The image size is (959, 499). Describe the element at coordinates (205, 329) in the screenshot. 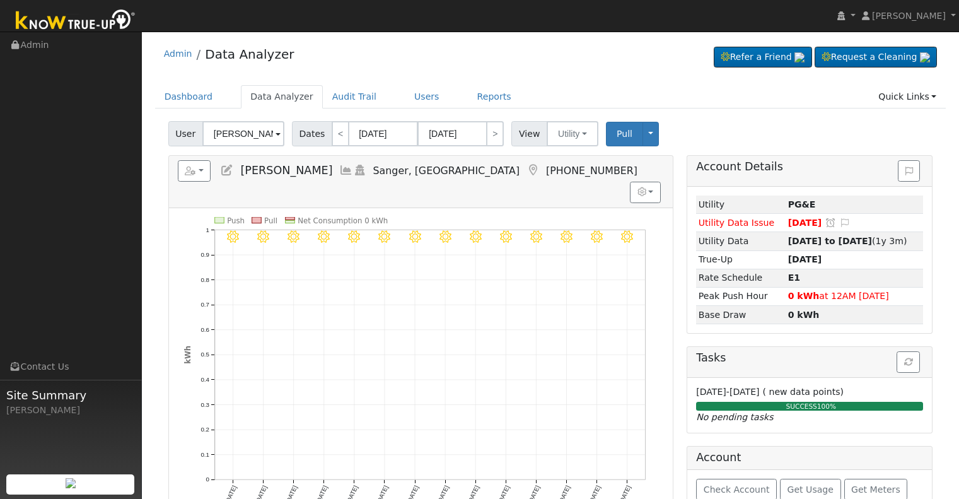

I see `text: 0.6` at that location.